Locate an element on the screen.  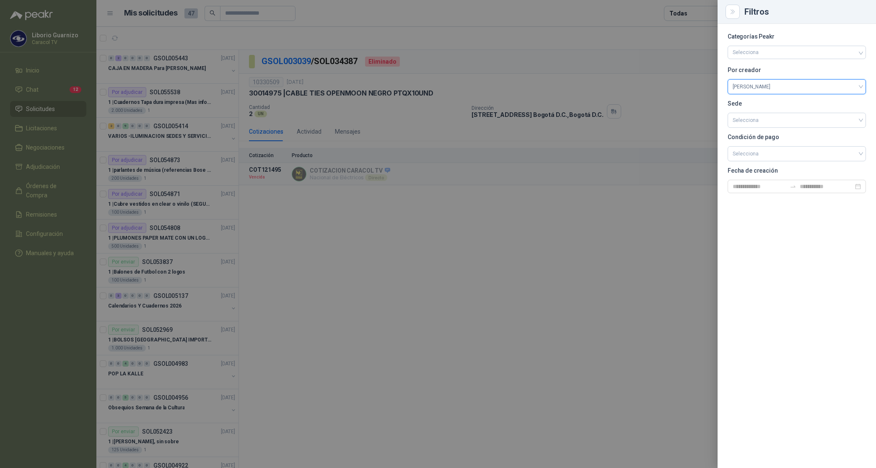
div: Filtros is located at coordinates (805, 12).